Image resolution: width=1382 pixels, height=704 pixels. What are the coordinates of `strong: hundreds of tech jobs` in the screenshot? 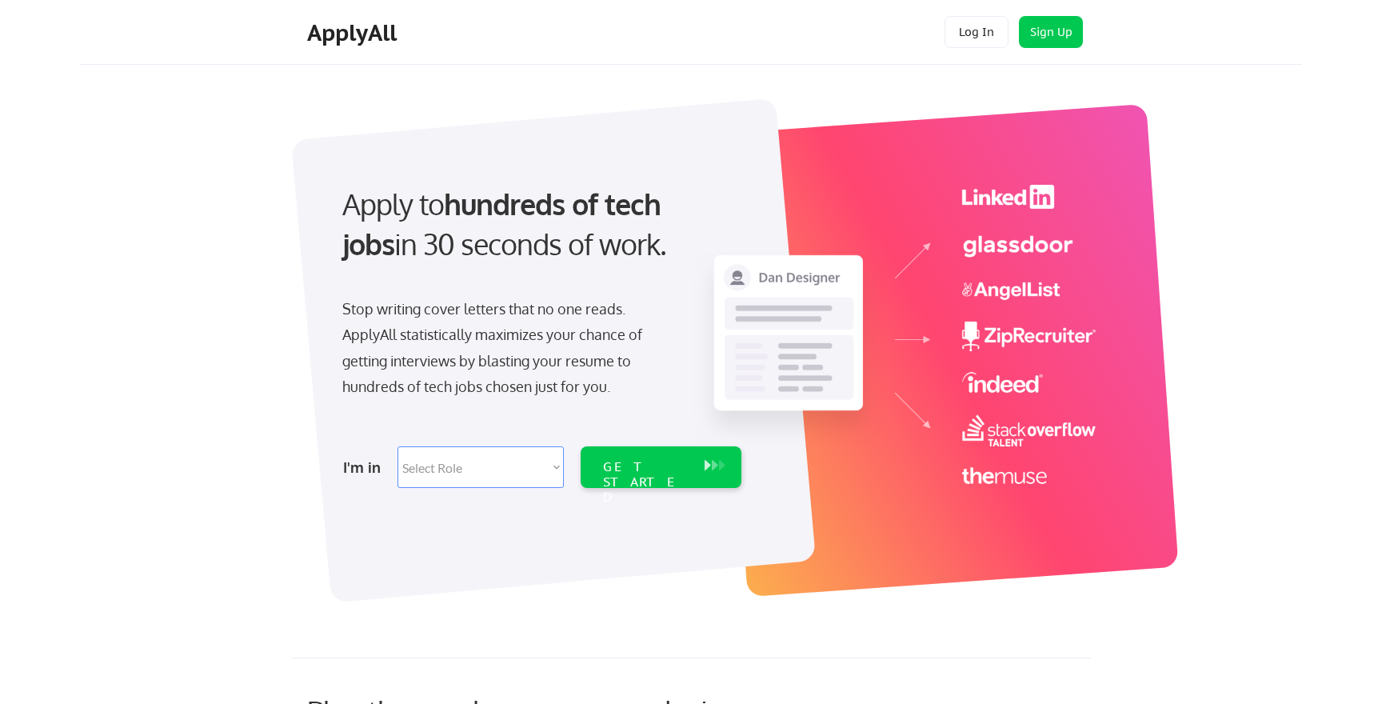 It's located at (505, 223).